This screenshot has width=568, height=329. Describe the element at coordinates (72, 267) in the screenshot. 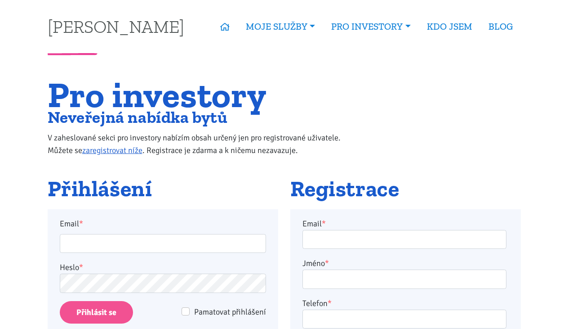

I see `label: Heslo` at that location.